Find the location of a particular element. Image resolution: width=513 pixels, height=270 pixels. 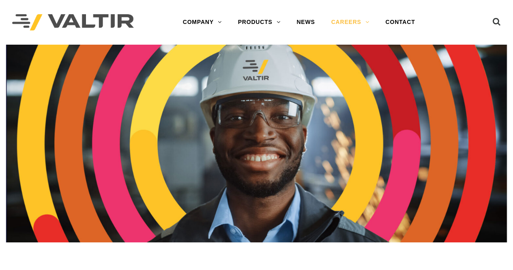

a: PRODUCTS is located at coordinates (259, 22).